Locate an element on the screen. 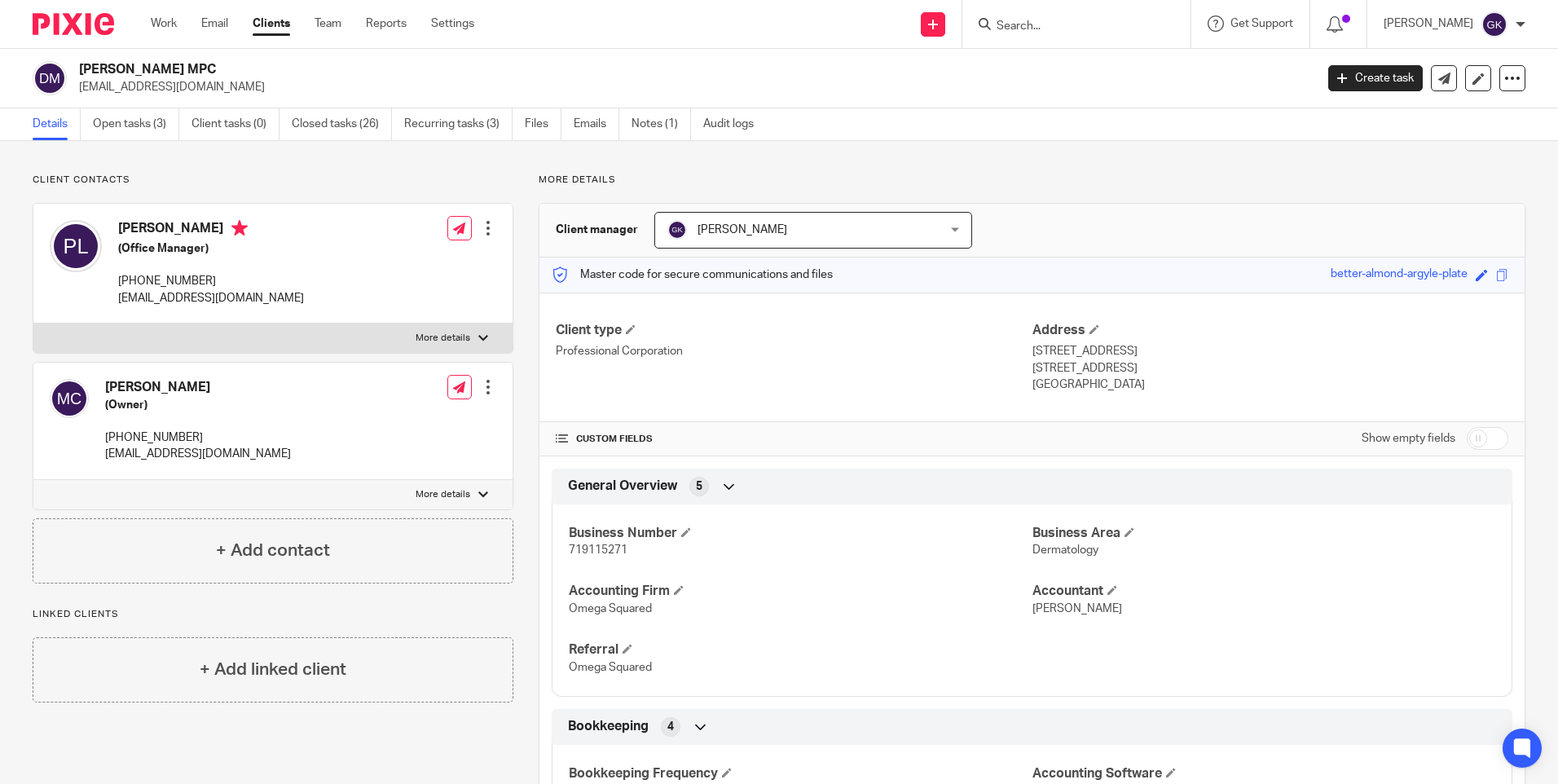 The image size is (1558, 784). input: Search is located at coordinates (1068, 27).